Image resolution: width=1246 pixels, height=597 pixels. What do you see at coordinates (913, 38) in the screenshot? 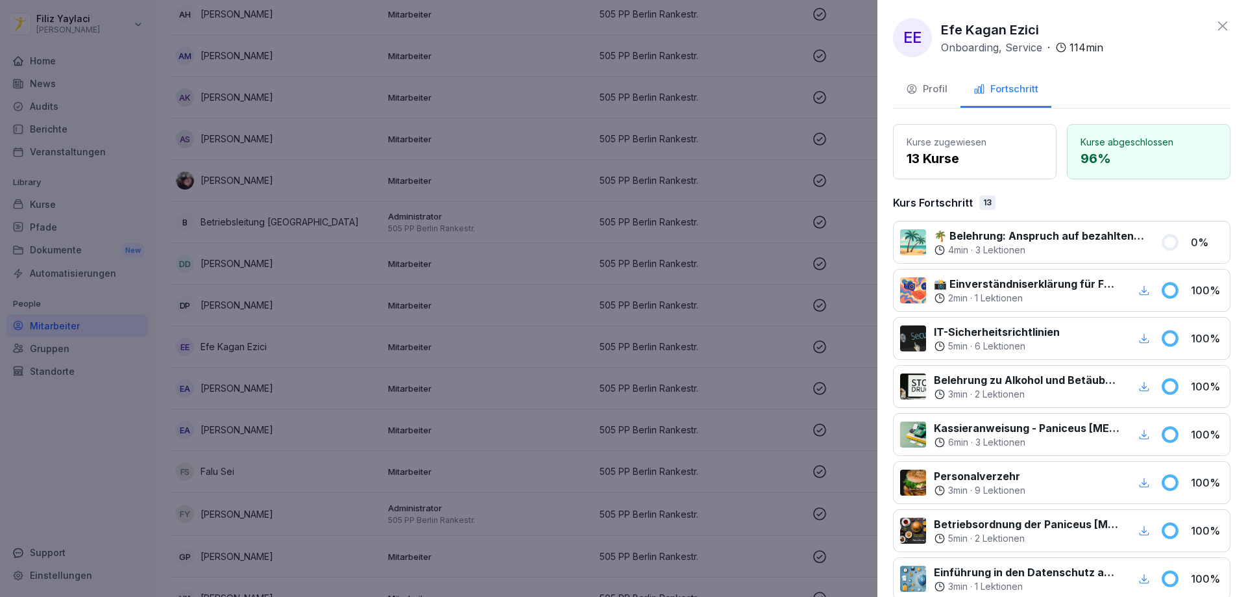
I see `div: EE` at bounding box center [913, 38].